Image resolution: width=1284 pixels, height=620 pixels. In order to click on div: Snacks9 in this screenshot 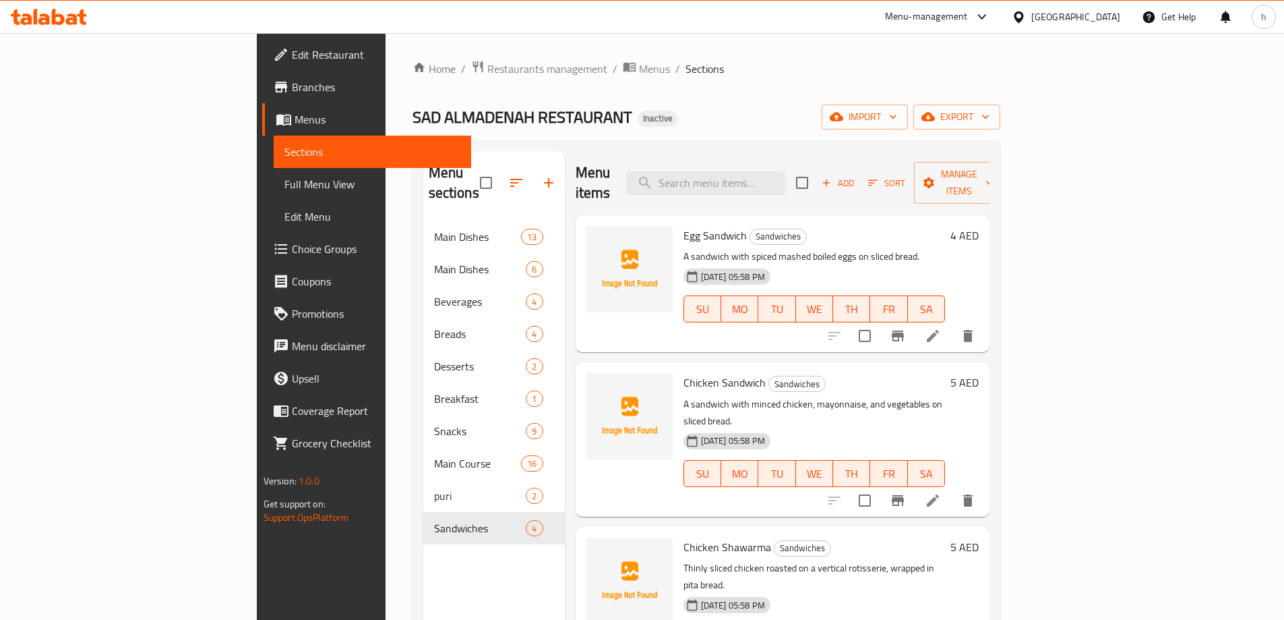, I will do `click(494, 431)`.